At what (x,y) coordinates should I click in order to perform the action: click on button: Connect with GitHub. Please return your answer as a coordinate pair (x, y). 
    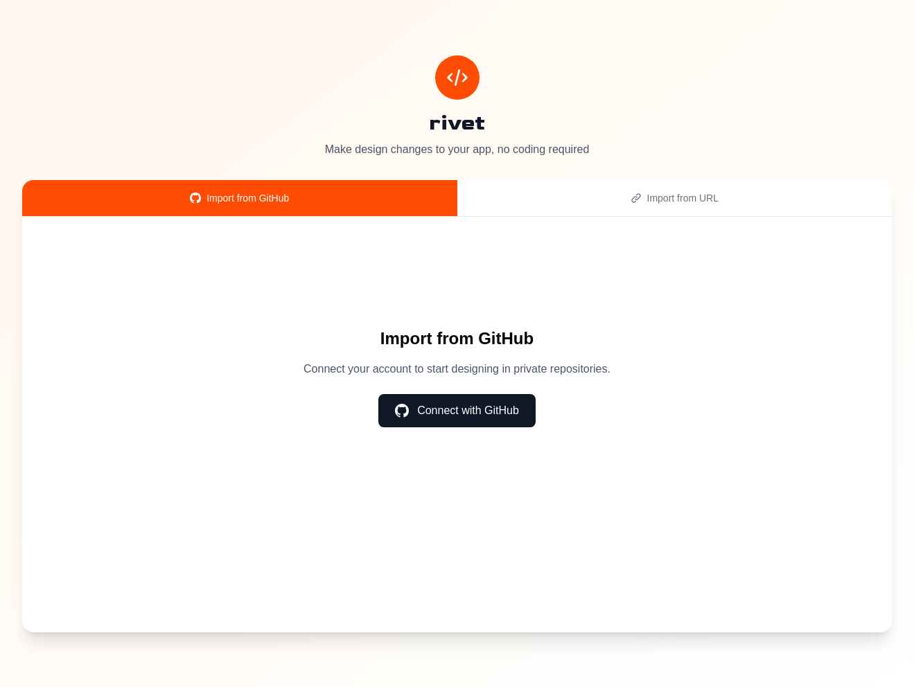
    Looking at the image, I should click on (457, 411).